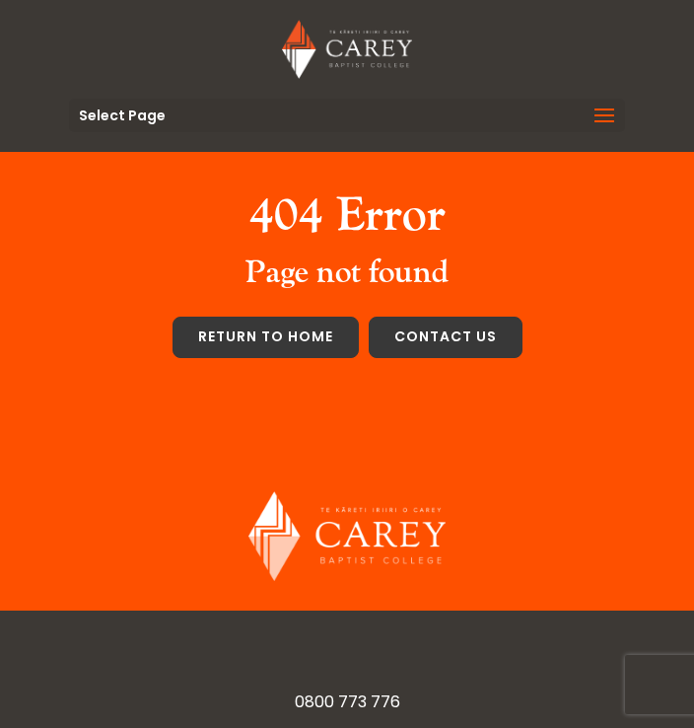  I want to click on a: Carey Baptist College, so click(347, 575).